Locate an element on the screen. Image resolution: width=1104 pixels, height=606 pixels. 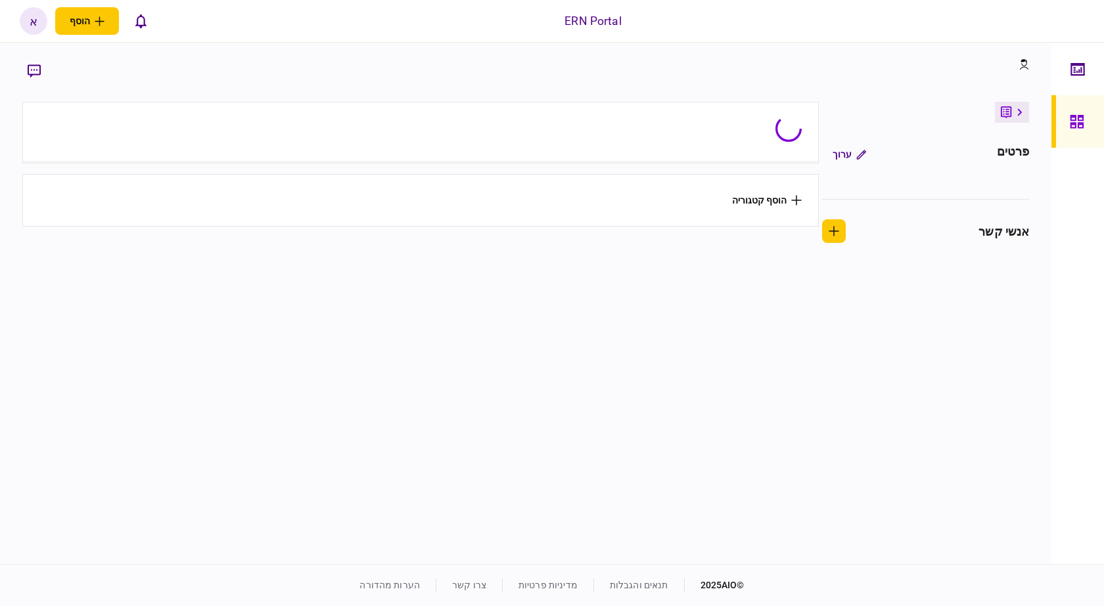
a: תנאים והגבלות is located at coordinates (639, 585).